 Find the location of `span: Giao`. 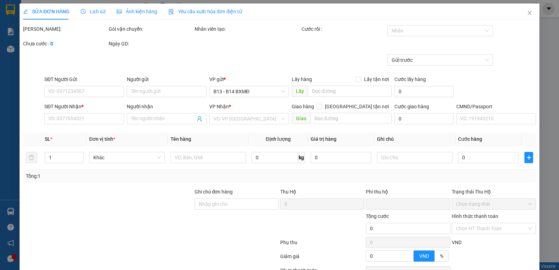

span: Giao is located at coordinates (301, 118).